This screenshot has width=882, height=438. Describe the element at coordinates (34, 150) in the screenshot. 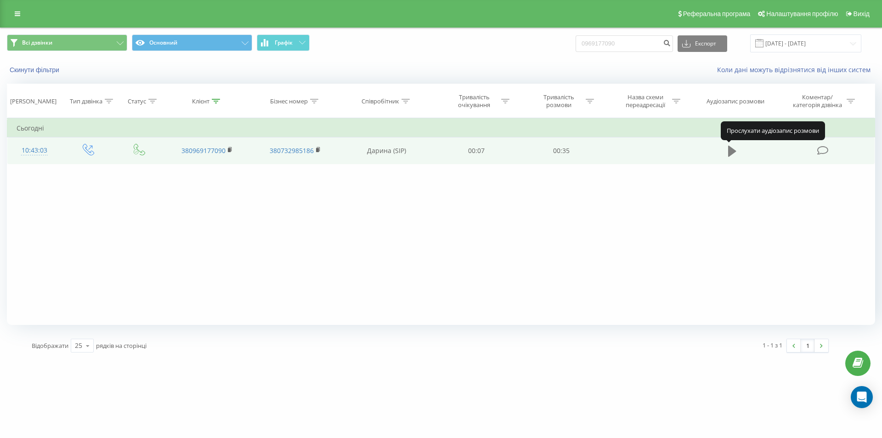

I see `div: 10:43:03` at that location.